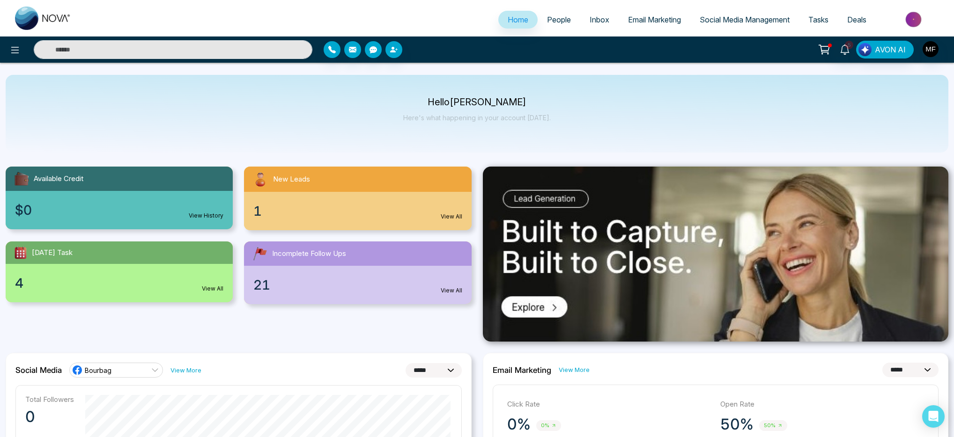  I want to click on span: 1, so click(257, 211).